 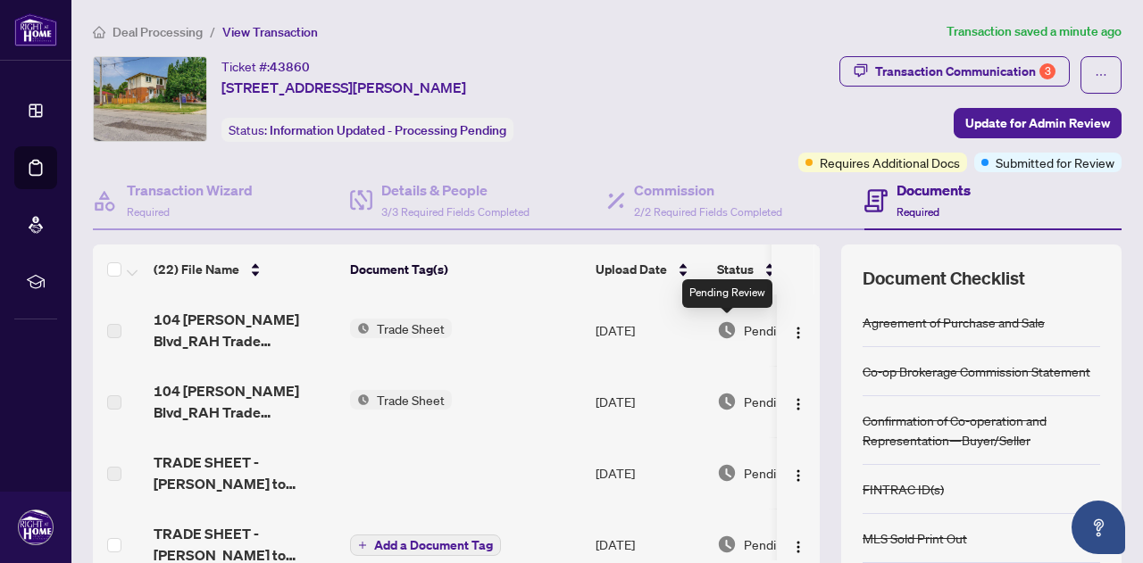 What do you see at coordinates (914, 538) in the screenshot?
I see `div: MLS Sold Print Out` at bounding box center [914, 538].